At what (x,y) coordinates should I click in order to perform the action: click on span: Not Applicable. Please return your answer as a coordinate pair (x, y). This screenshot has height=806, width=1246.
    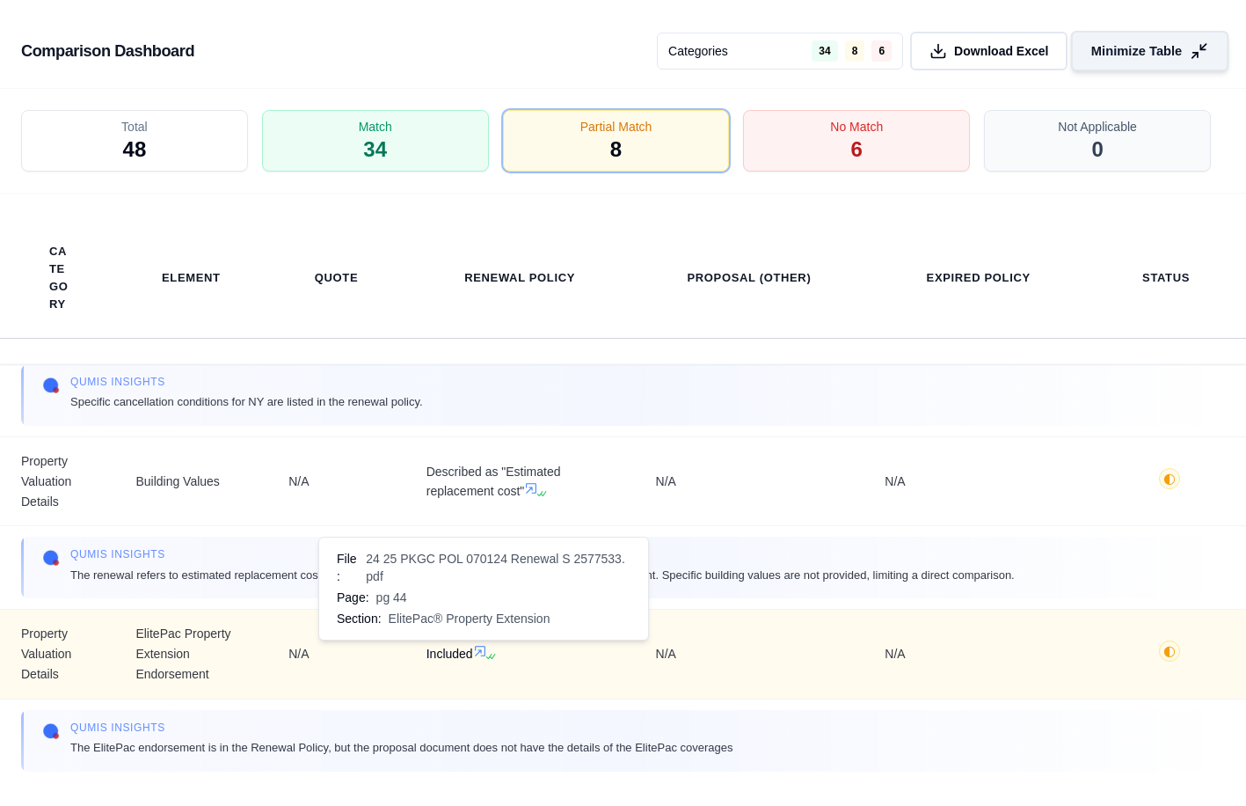
    Looking at the image, I should click on (1098, 127).